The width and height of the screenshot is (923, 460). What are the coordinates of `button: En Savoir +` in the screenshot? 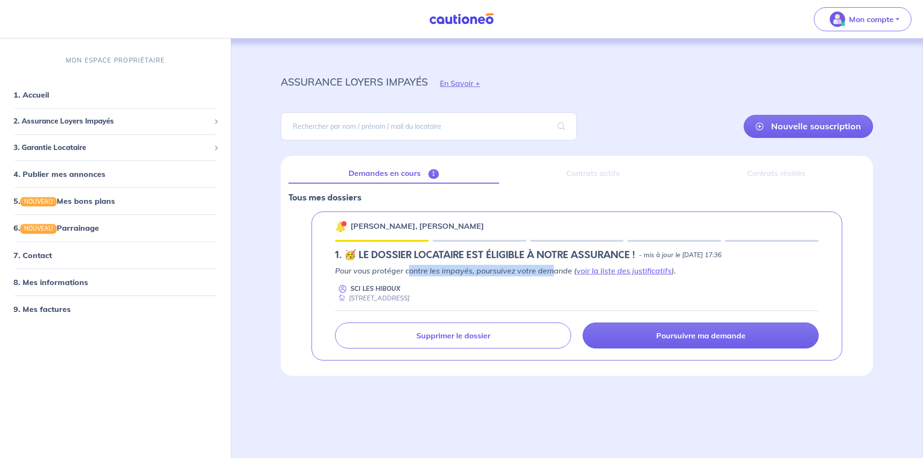 It's located at (460, 83).